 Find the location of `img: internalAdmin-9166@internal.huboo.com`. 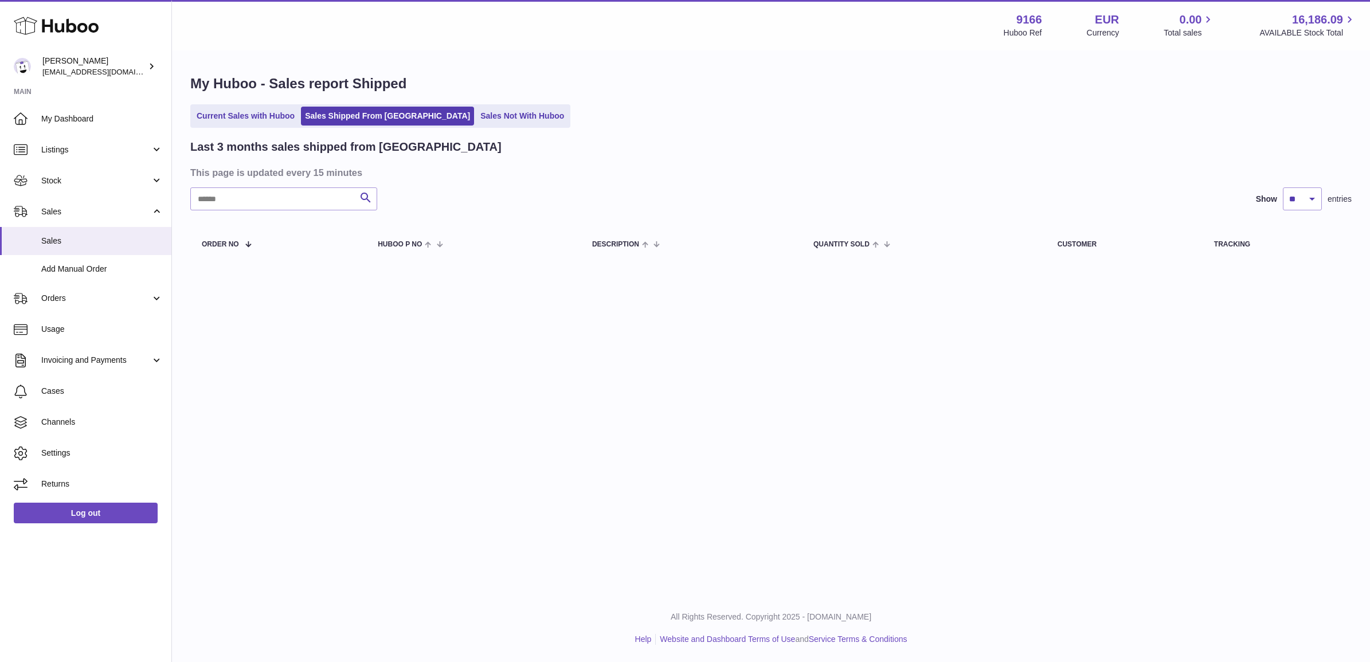

img: internalAdmin-9166@internal.huboo.com is located at coordinates (22, 66).